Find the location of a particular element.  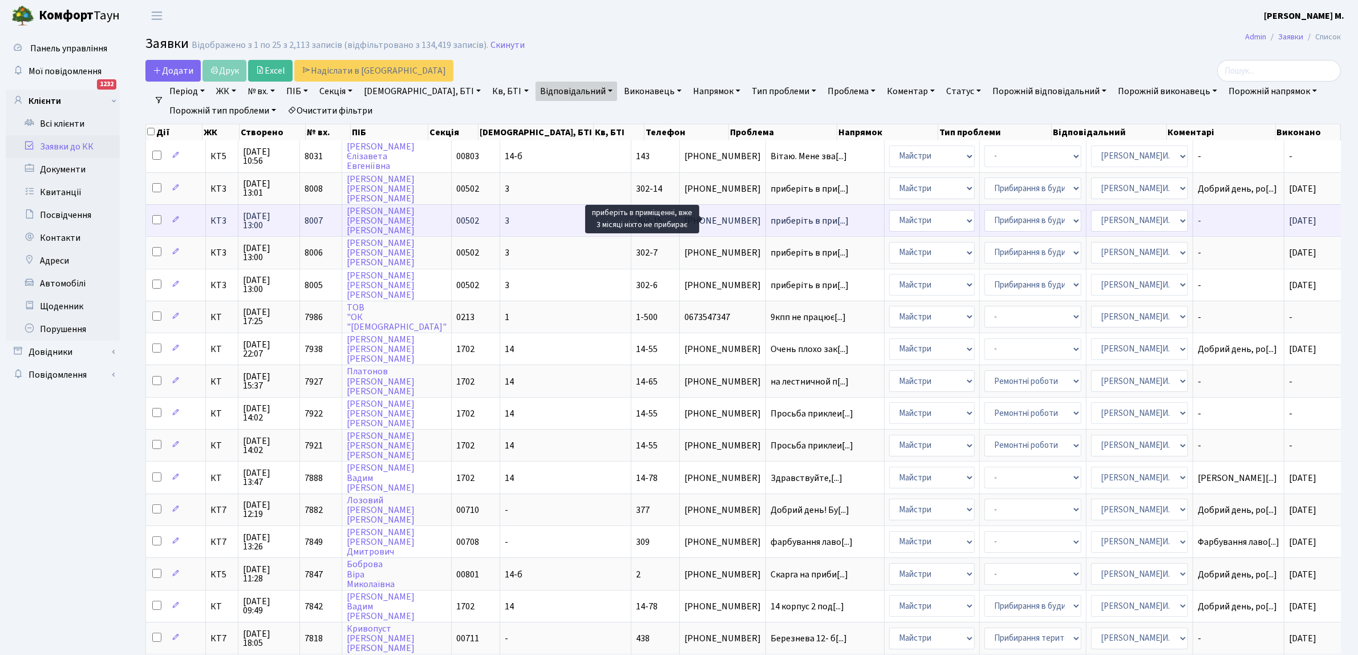

a: Відповідальний is located at coordinates (576, 91).